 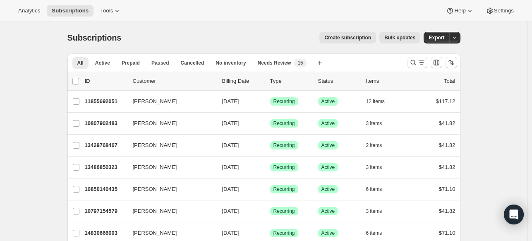 What do you see at coordinates (230, 63) in the screenshot?
I see `span: No inventory` at bounding box center [230, 63].